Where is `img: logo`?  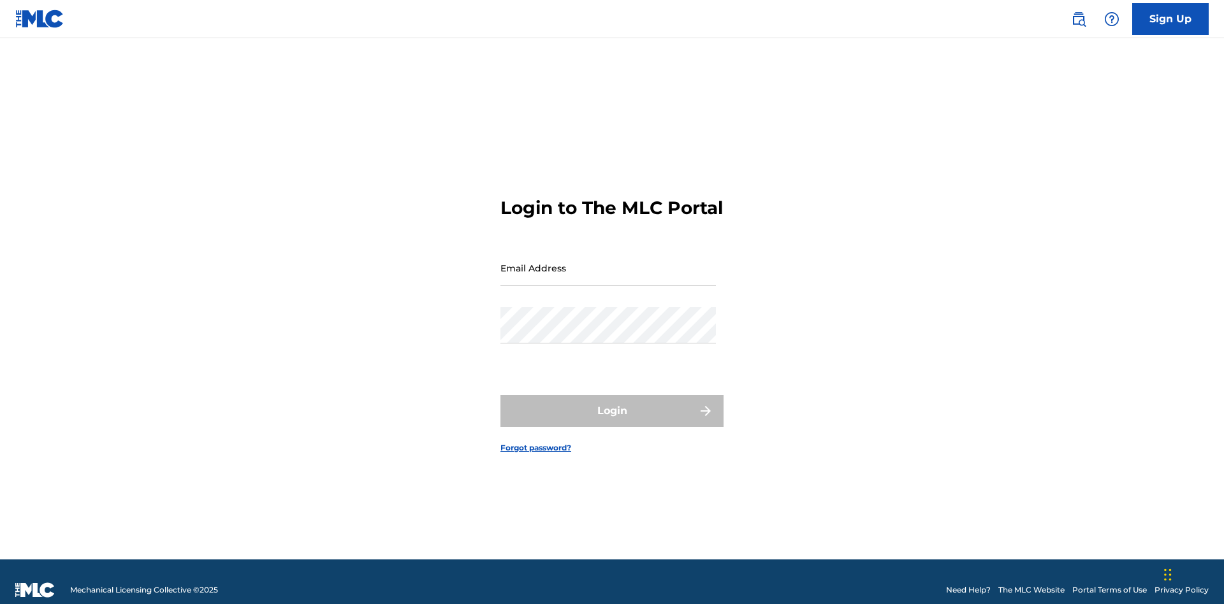 img: logo is located at coordinates (35, 590).